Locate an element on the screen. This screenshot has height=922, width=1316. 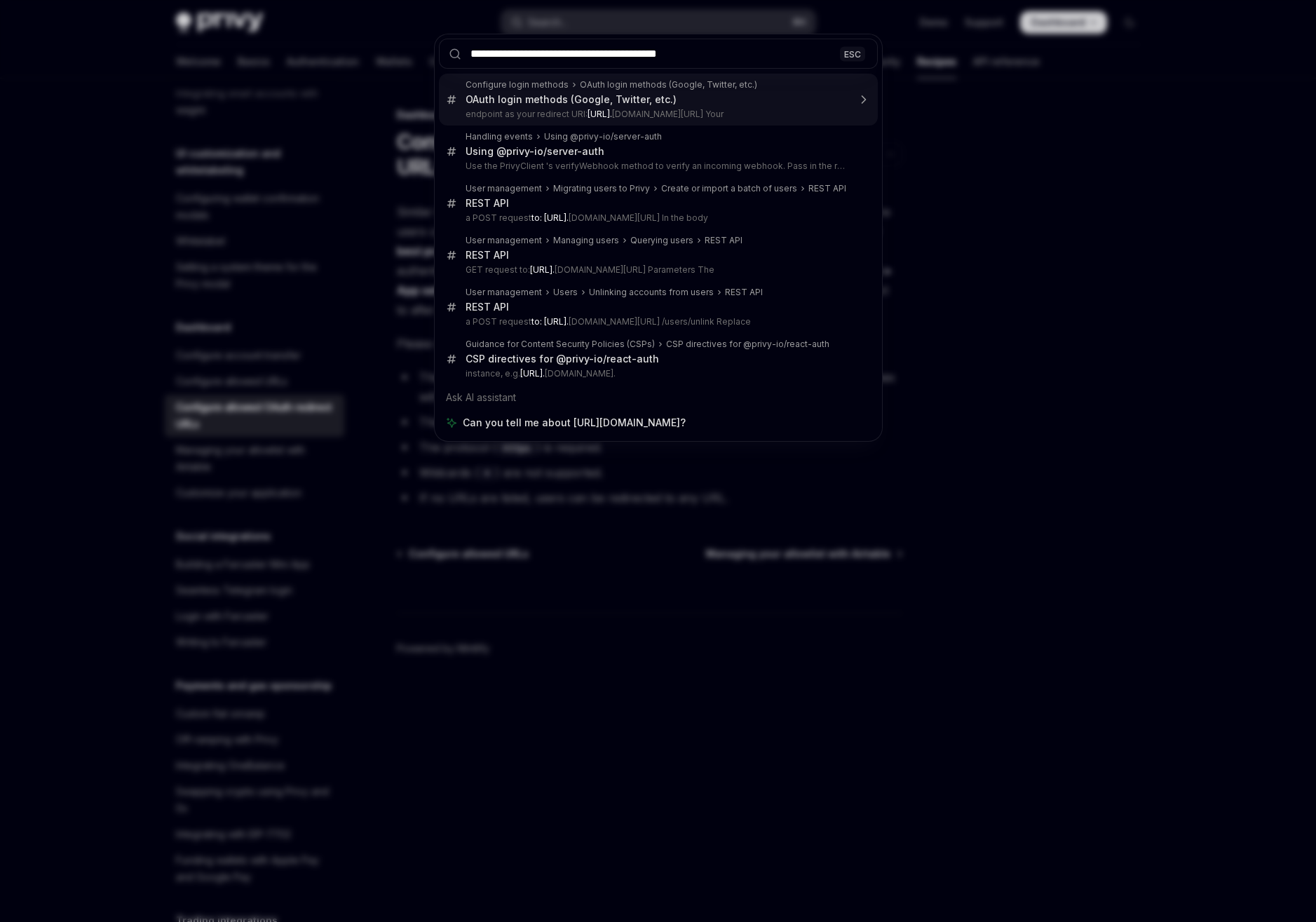
div: Migrating users to Privy is located at coordinates (601, 189).